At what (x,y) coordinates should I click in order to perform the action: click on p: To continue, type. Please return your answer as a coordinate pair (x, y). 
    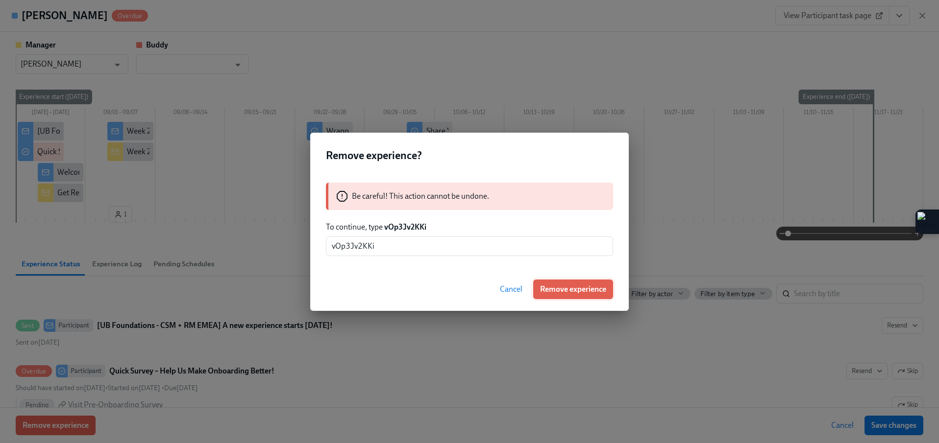
    Looking at the image, I should click on (469, 227).